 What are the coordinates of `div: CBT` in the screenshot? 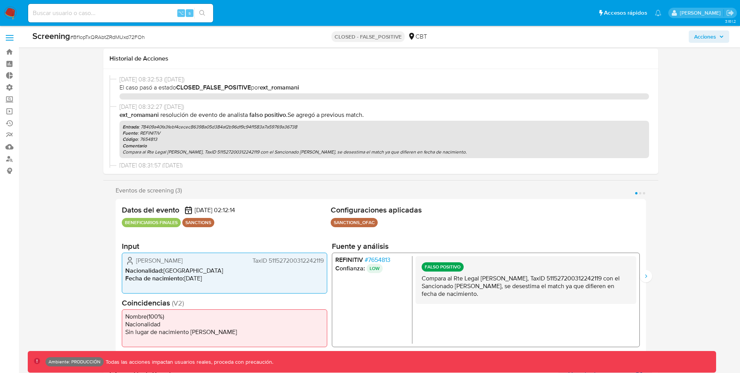 It's located at (417, 37).